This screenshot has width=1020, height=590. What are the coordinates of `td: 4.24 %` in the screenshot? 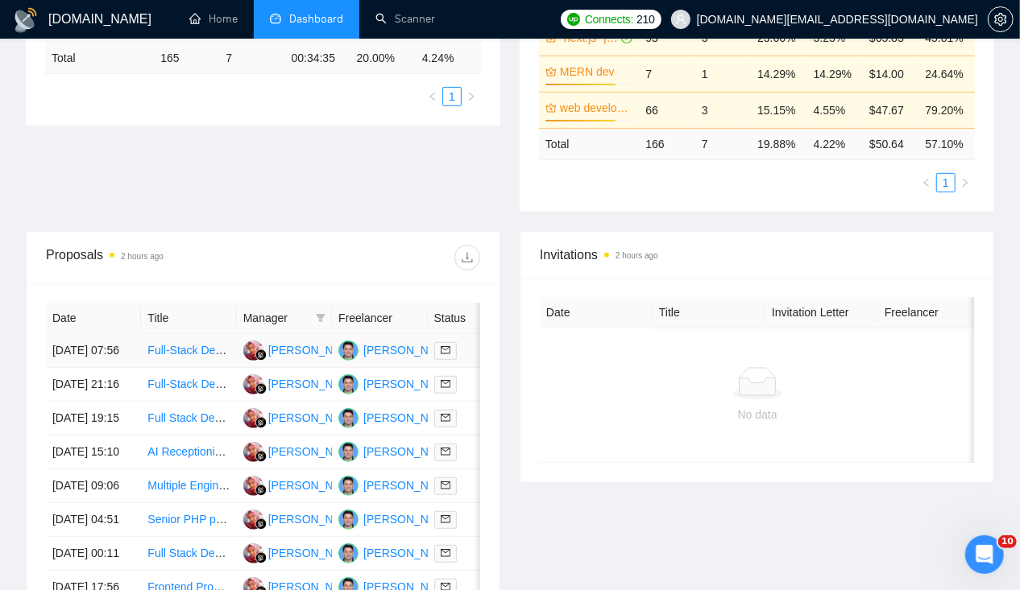 It's located at (448, 58).